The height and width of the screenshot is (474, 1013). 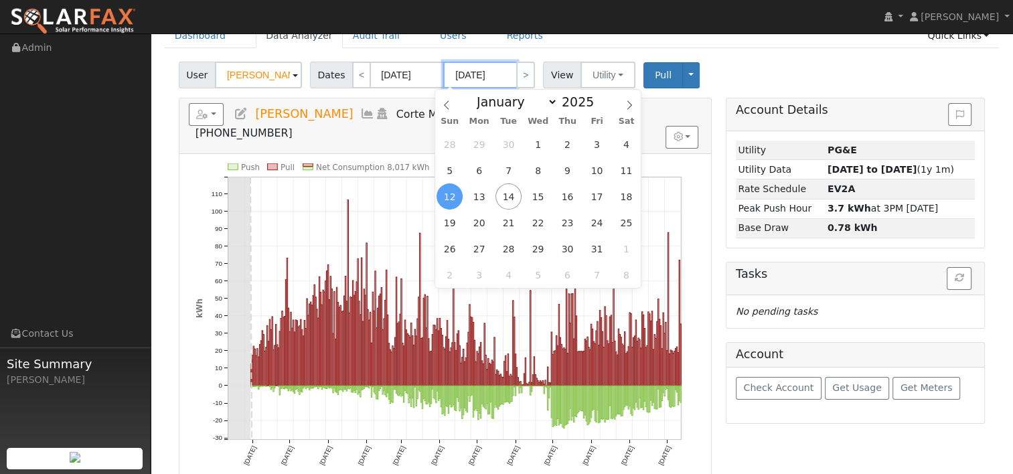 I want to click on text: 40, so click(x=218, y=315).